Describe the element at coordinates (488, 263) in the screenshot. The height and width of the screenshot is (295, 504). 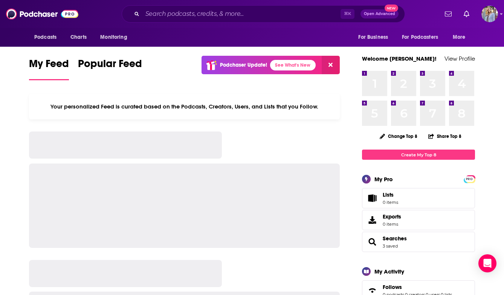
I see `div: Open Intercom Messenger` at that location.